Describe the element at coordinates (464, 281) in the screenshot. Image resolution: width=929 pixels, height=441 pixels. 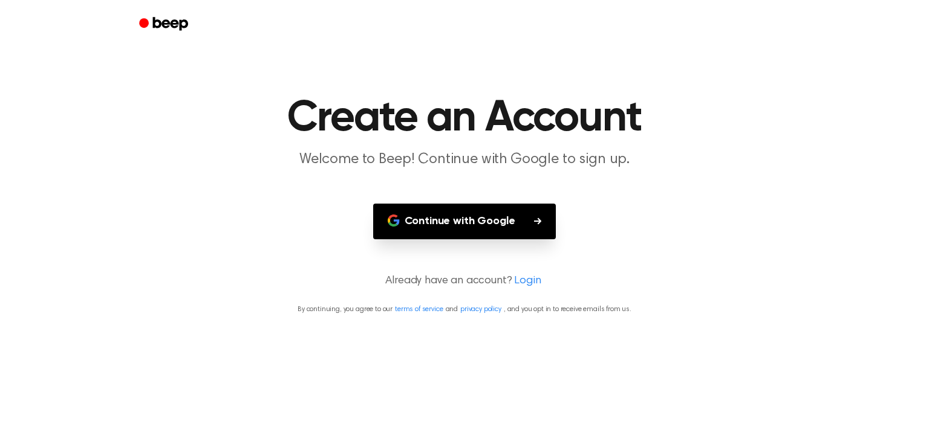
I see `p: Already have an account?` at that location.